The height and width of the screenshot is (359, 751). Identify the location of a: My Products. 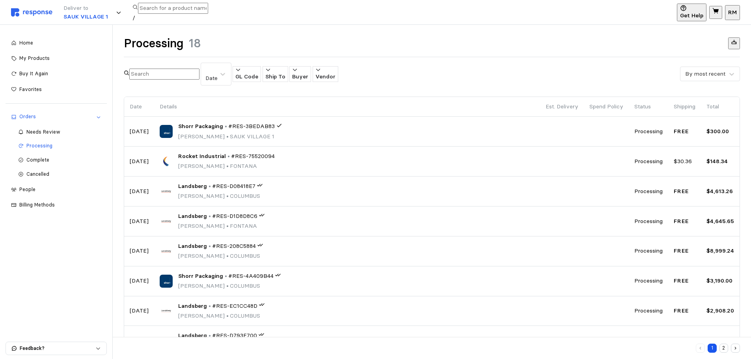
(56, 58).